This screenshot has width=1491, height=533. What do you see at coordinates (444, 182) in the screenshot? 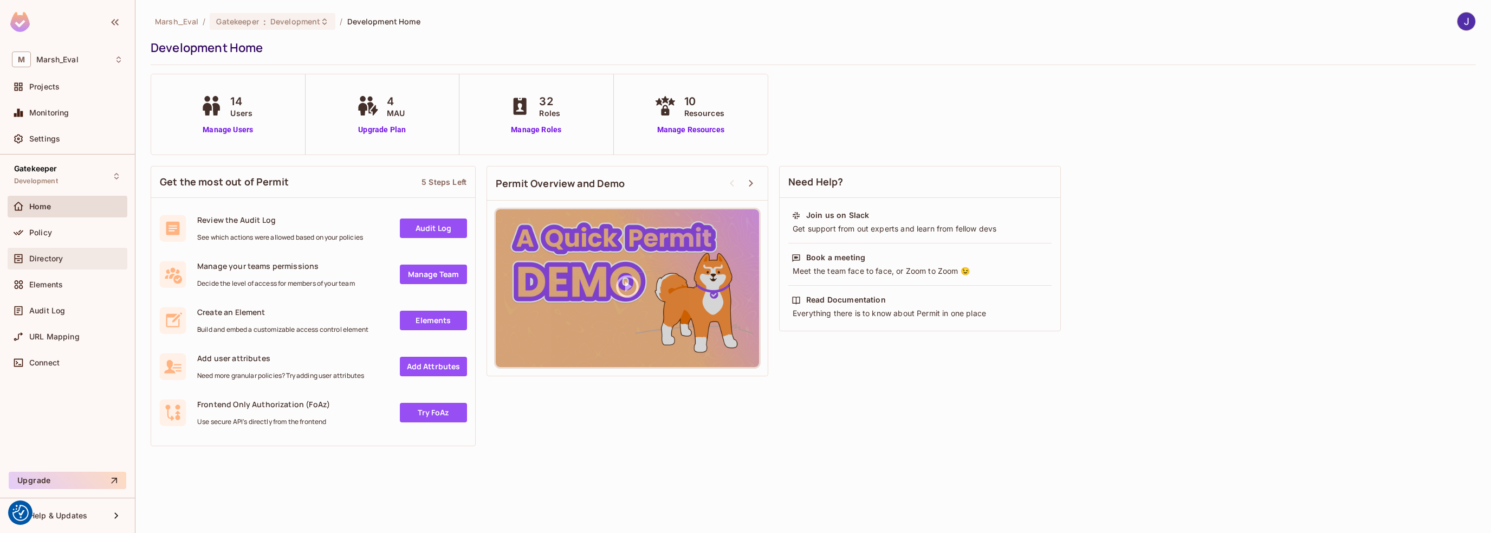
I see `div: 5 Steps Left` at bounding box center [444, 182].